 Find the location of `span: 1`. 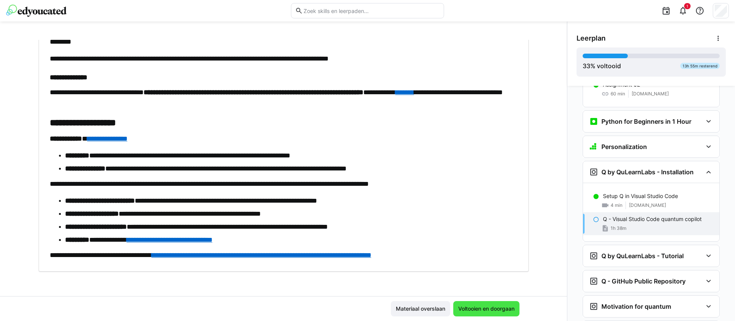

span: 1 is located at coordinates (687, 6).